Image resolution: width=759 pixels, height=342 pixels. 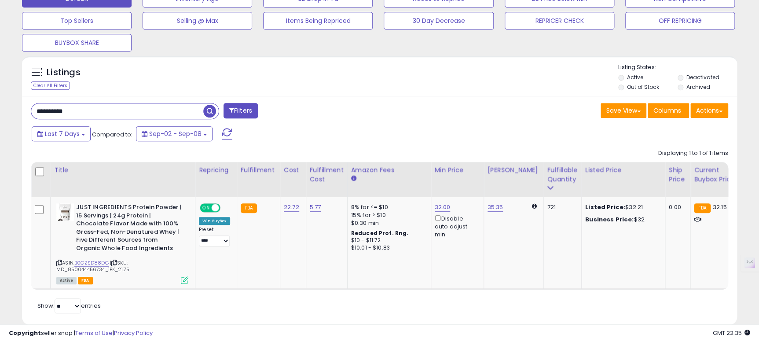 I want to click on button: Selling @ Max, so click(x=197, y=21).